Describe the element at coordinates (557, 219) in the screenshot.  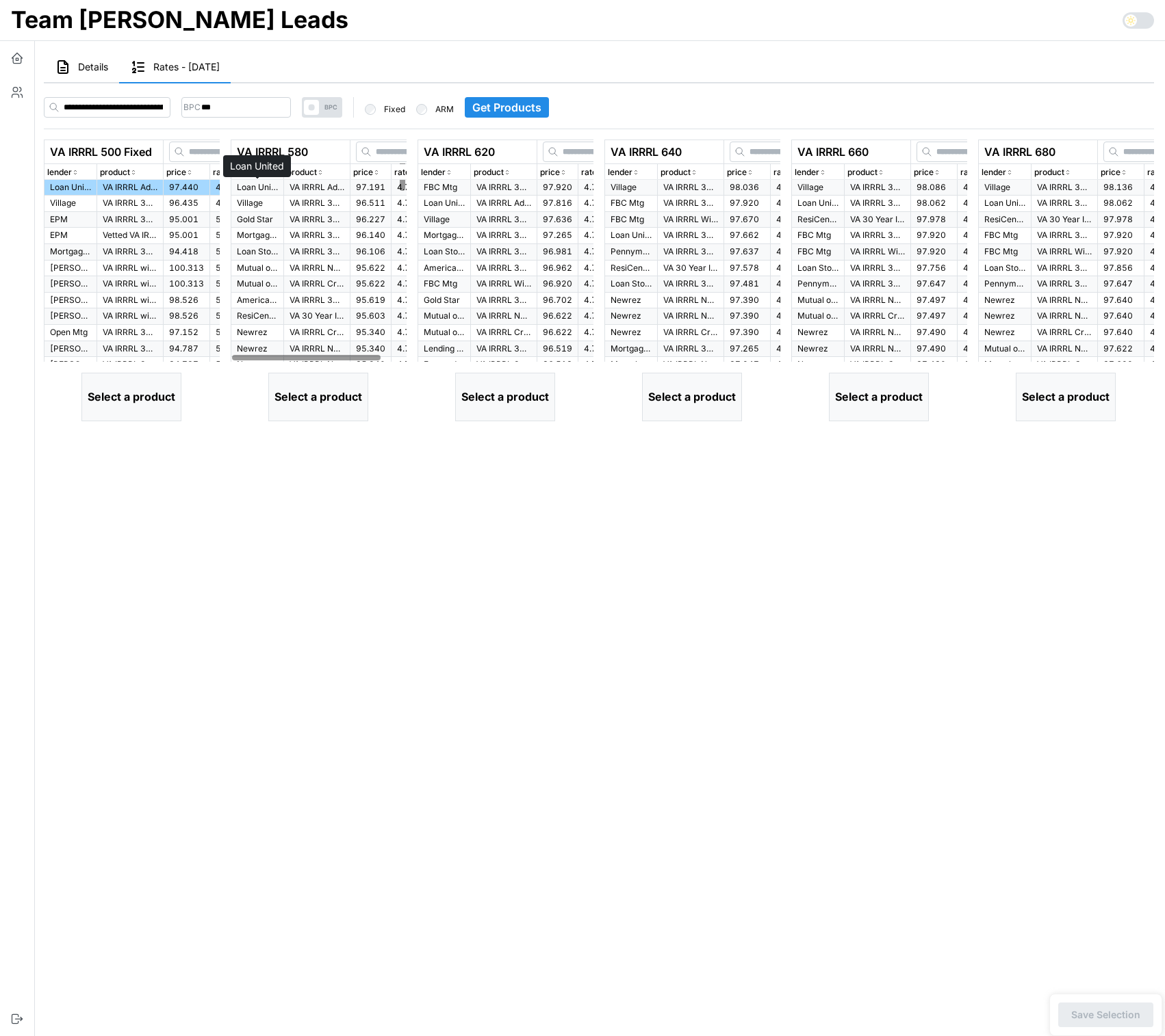
I see `span: 97.636` at that location.